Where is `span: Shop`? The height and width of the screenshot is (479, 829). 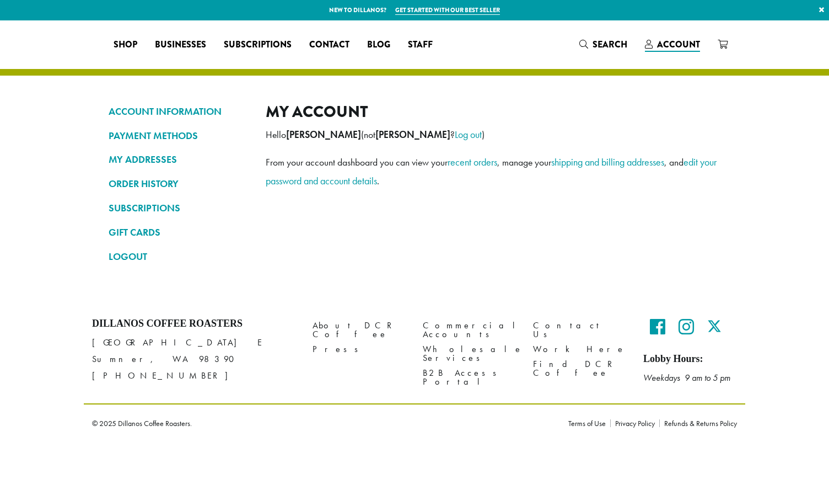 span: Shop is located at coordinates (125, 45).